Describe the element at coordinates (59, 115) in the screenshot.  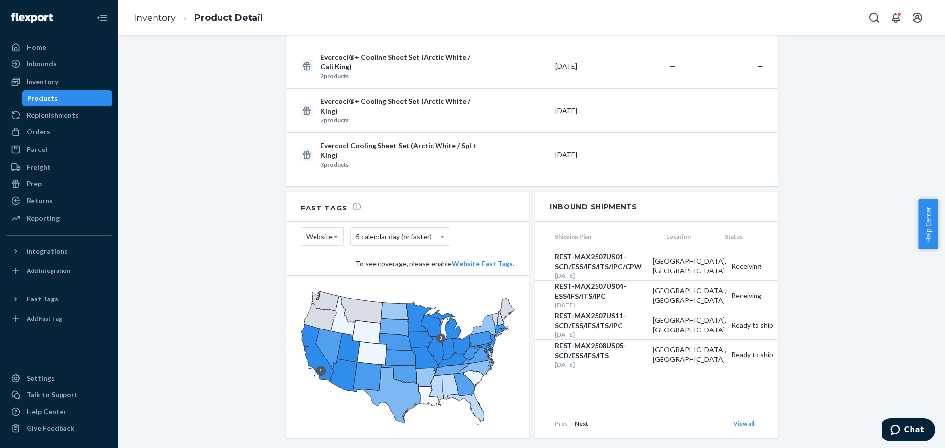
I see `a: Replenishments` at that location.